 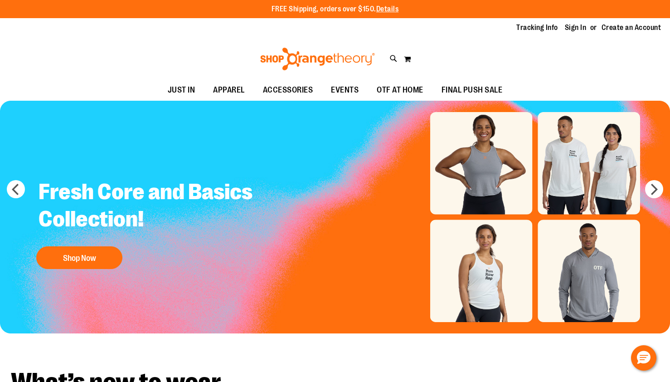 What do you see at coordinates (400, 90) in the screenshot?
I see `a: OTF AT HOME` at bounding box center [400, 90].